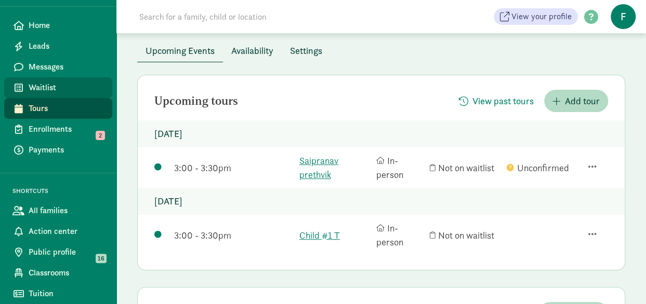  Describe the element at coordinates (623, 17) in the screenshot. I see `span: f` at that location.